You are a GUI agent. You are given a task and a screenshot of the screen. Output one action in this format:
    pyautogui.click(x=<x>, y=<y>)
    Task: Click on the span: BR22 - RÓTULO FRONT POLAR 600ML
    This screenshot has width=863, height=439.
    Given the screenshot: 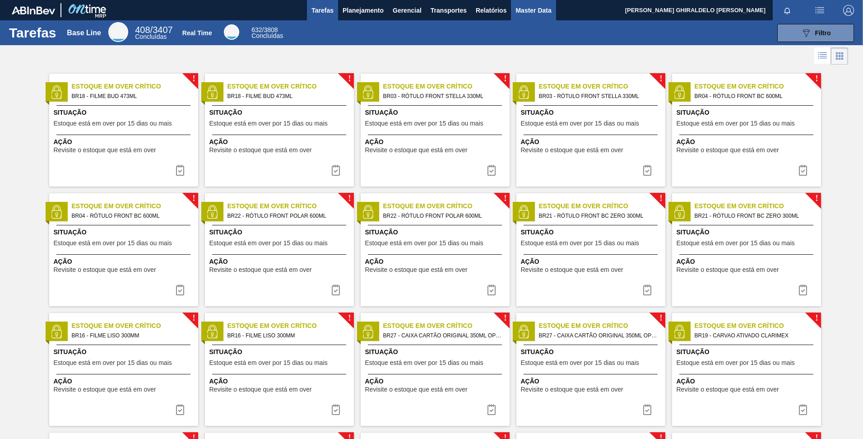 What is the action you would take?
    pyautogui.click(x=443, y=216)
    